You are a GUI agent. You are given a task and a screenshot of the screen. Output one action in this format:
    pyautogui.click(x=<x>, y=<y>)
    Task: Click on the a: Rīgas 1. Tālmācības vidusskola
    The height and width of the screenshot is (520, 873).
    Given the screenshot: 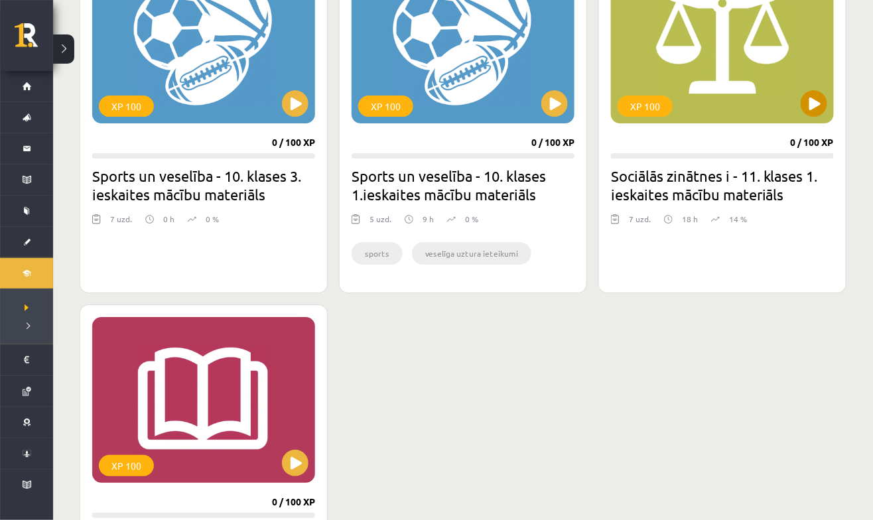 What is the action you would take?
    pyautogui.click(x=34, y=40)
    